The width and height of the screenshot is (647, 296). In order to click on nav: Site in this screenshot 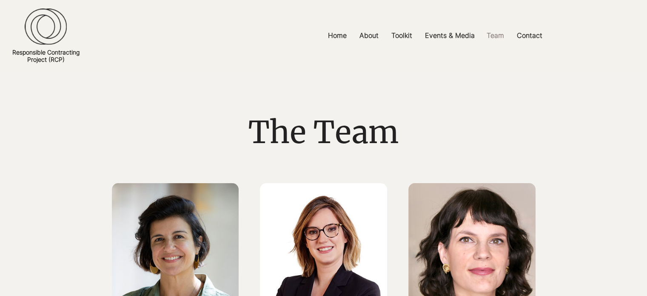, I will do `click(435, 35)`.